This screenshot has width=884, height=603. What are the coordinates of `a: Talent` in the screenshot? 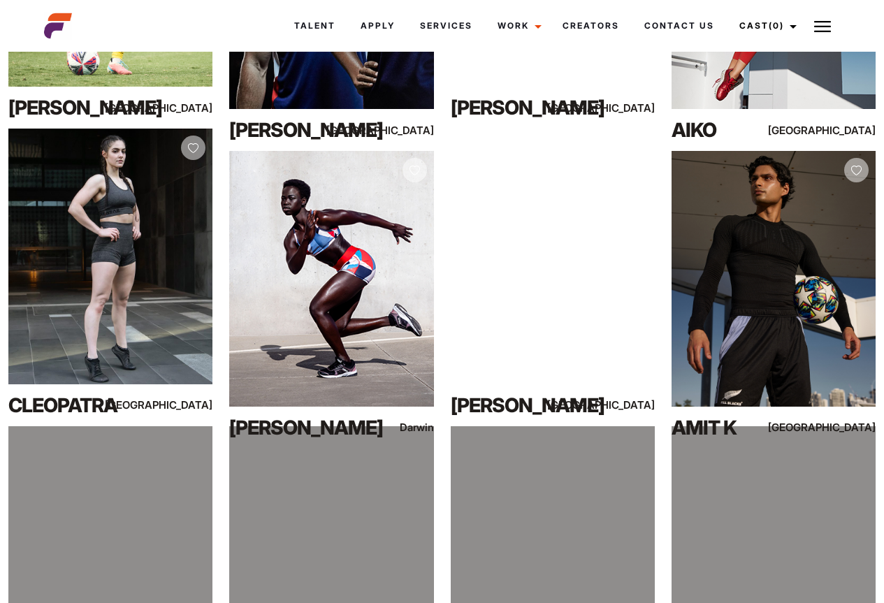 It's located at (314, 26).